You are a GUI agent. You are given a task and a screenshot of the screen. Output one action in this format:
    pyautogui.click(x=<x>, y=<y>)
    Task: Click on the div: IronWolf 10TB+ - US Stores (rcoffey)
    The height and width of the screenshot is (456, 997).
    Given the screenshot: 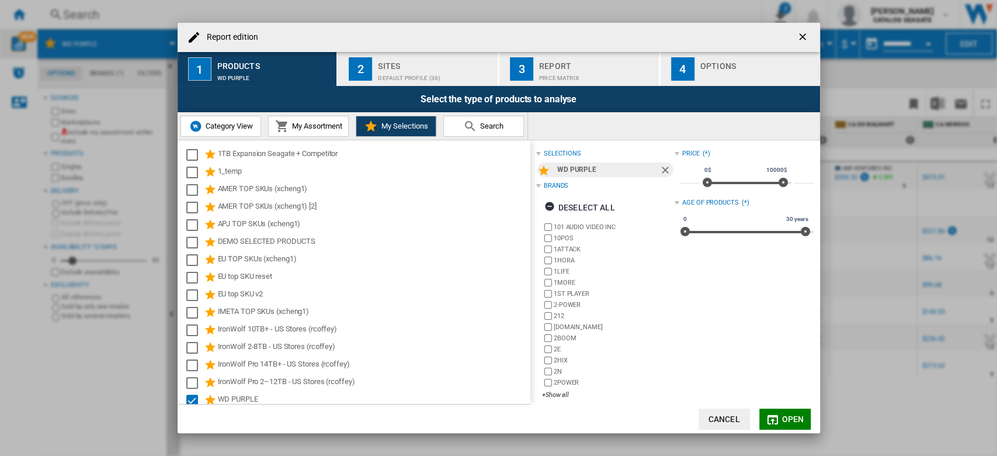 What is the action you would take?
    pyautogui.click(x=373, y=330)
    